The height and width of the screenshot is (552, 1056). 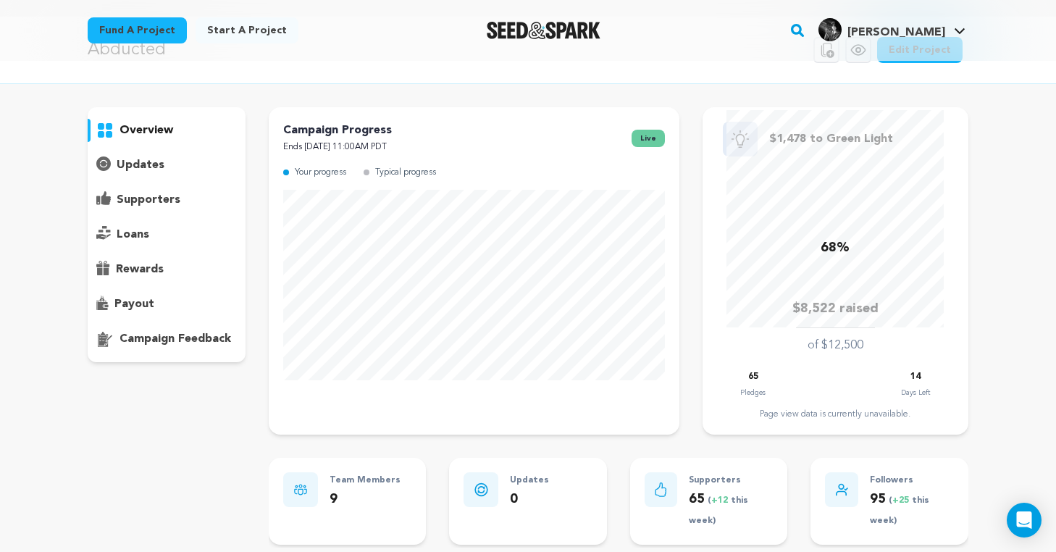 I want to click on p: Your progress, so click(x=320, y=172).